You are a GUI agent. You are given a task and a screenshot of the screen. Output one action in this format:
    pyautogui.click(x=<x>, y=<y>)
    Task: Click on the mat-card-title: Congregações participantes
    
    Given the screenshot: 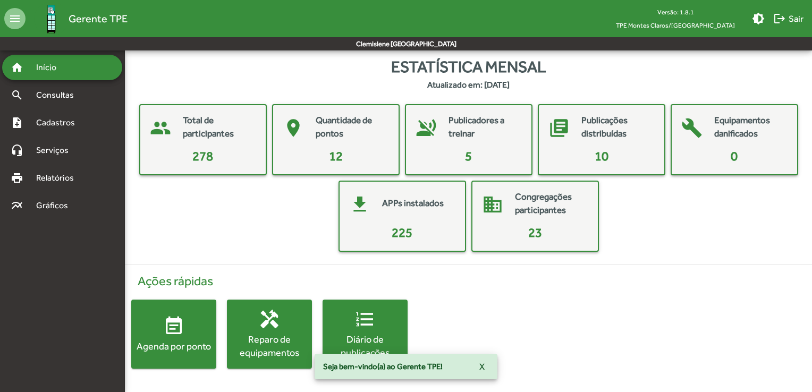 What is the action you would take?
    pyautogui.click(x=551, y=204)
    